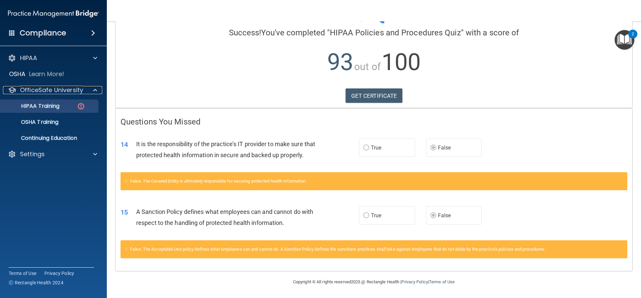  What do you see at coordinates (401, 62) in the screenshot?
I see `span: 100` at bounding box center [401, 62].